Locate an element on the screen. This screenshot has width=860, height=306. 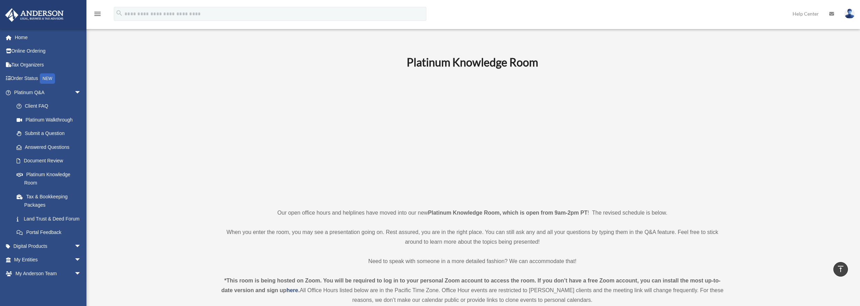
a: Submit a Question is located at coordinates (50, 133).